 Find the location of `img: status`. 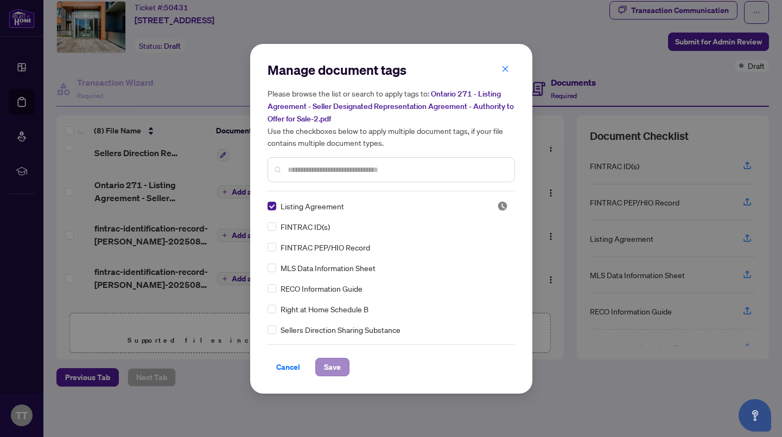

img: status is located at coordinates (502, 206).